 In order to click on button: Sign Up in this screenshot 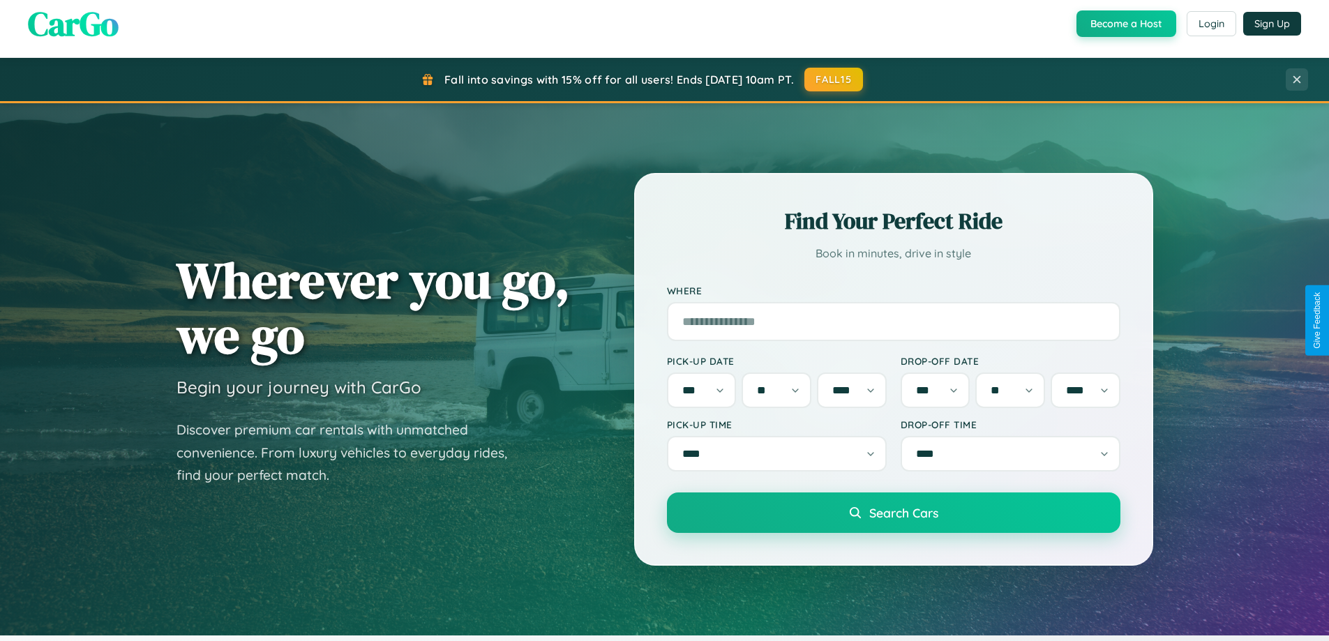, I will do `click(1272, 24)`.